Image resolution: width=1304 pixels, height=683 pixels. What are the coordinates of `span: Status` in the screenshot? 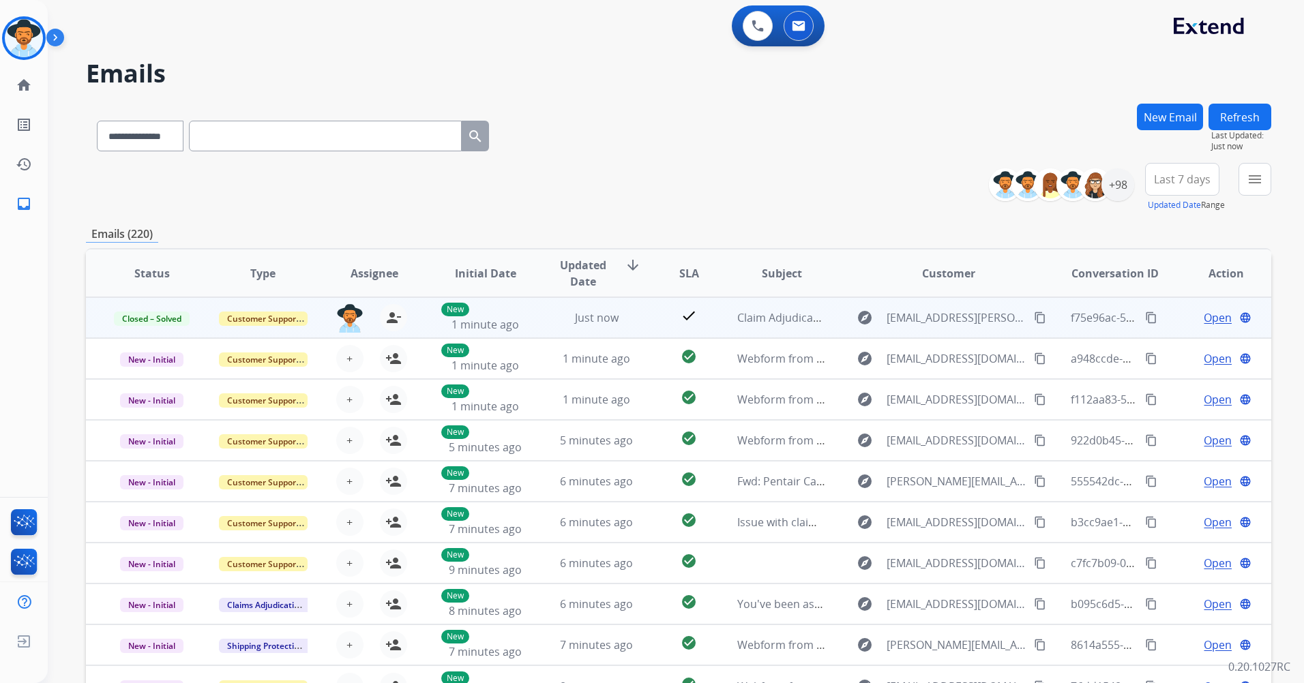 It's located at (152, 274).